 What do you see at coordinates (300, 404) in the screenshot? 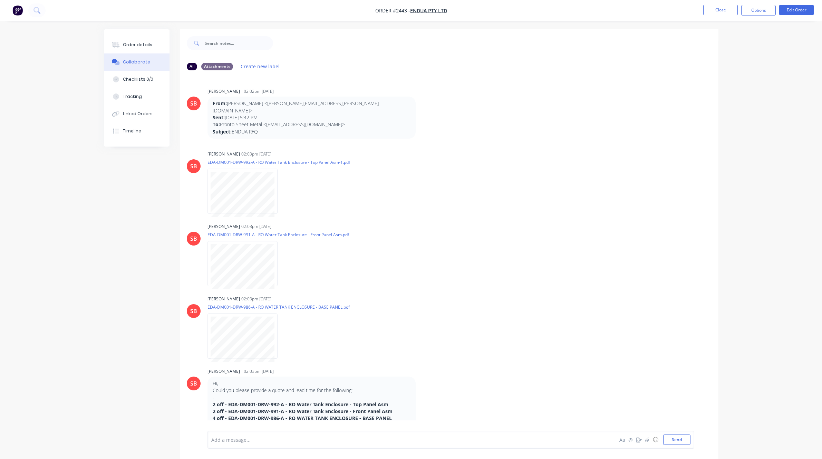
I see `strong: 2 off - EDA-DM001-DRW-992-A - RO Water Tank Enclosure - Top Panel Asm` at bounding box center [300, 404].